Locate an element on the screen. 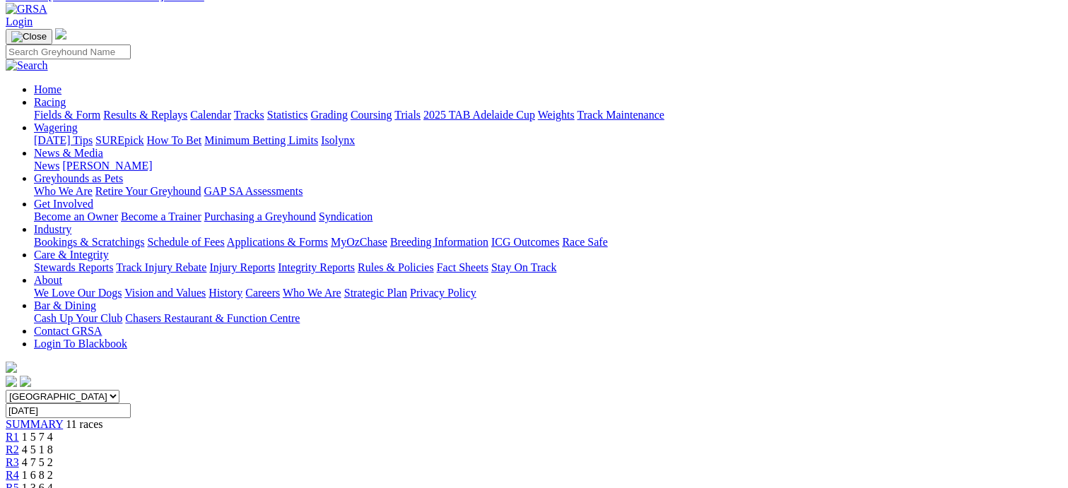  span: SUMMARY is located at coordinates (34, 424).